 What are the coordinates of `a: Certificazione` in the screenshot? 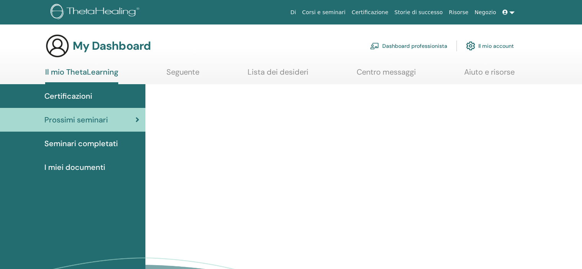 It's located at (370, 12).